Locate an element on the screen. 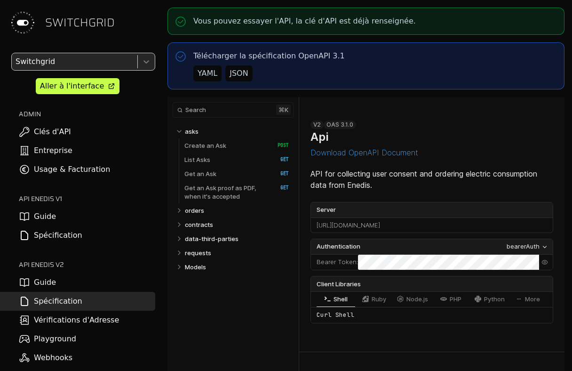 The width and height of the screenshot is (572, 371). kbd: ⌘ k is located at coordinates (283, 110).